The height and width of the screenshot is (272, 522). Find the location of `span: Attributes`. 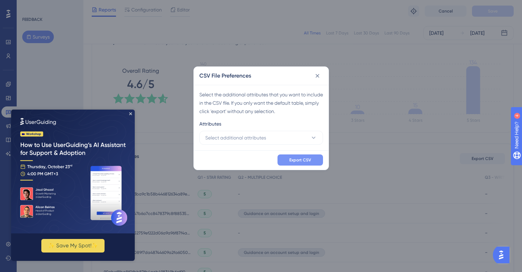

span: Attributes is located at coordinates (210, 124).